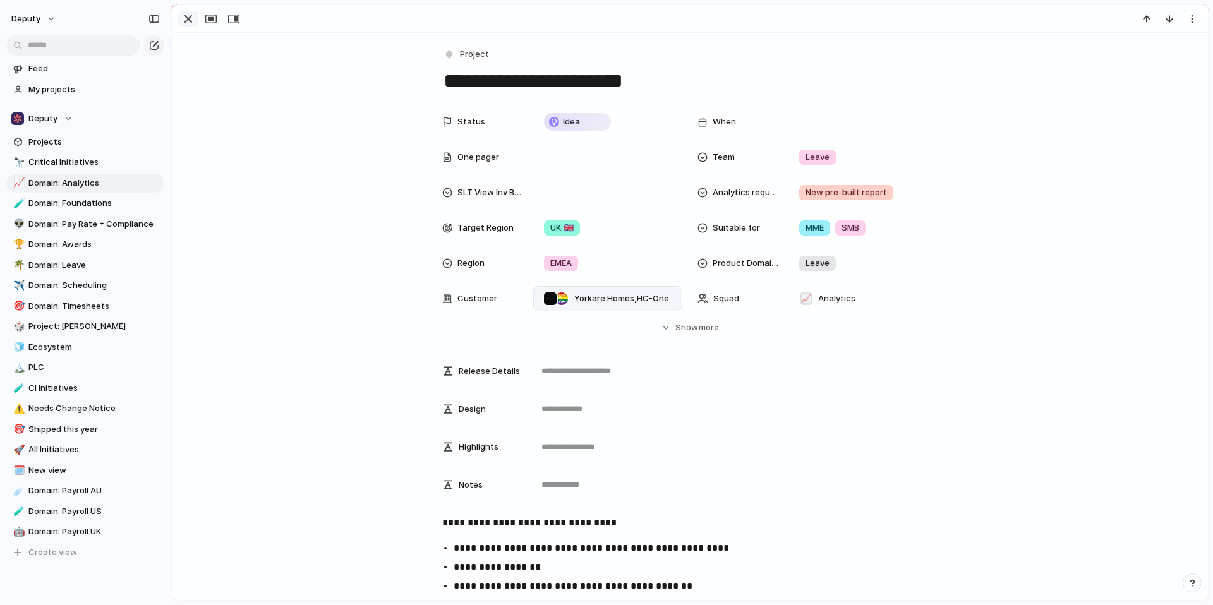 This screenshot has height=605, width=1213. I want to click on a: 🎯Domain: Timesheets, so click(85, 306).